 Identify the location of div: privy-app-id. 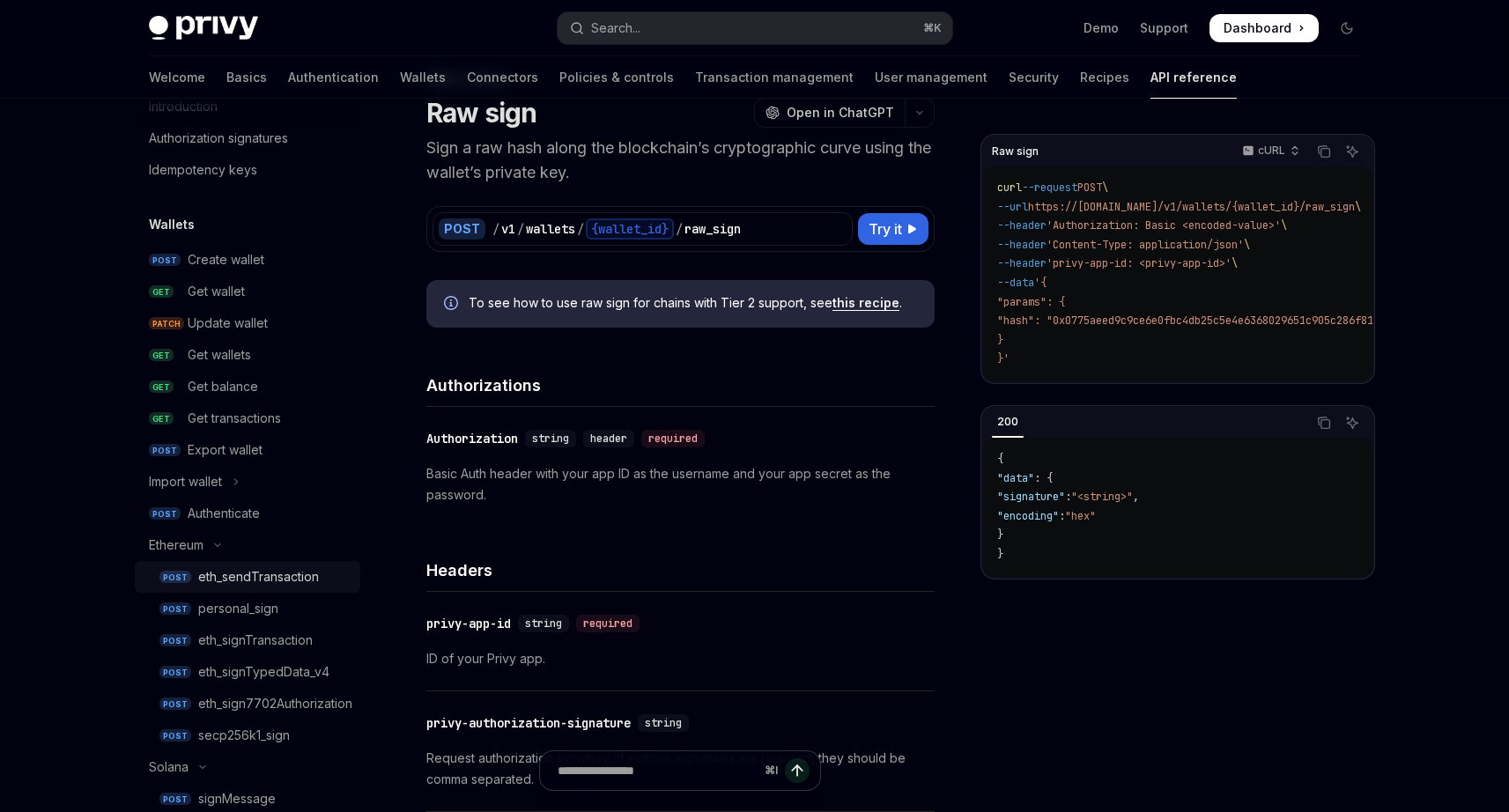
(469, 623).